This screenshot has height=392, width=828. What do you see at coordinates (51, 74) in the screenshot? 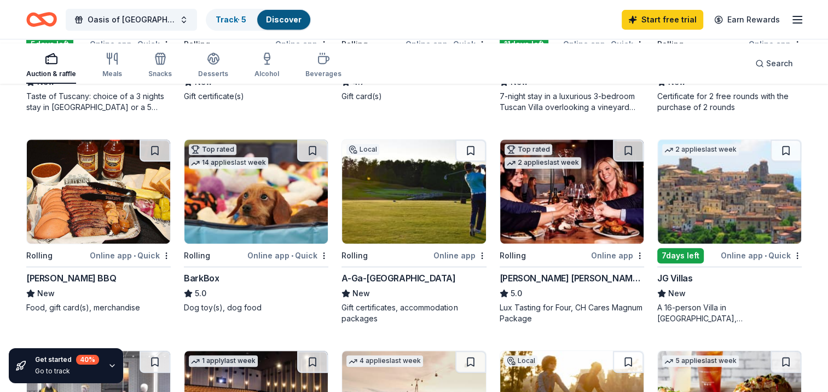
I see `div: Auction & raffle` at bounding box center [51, 74].